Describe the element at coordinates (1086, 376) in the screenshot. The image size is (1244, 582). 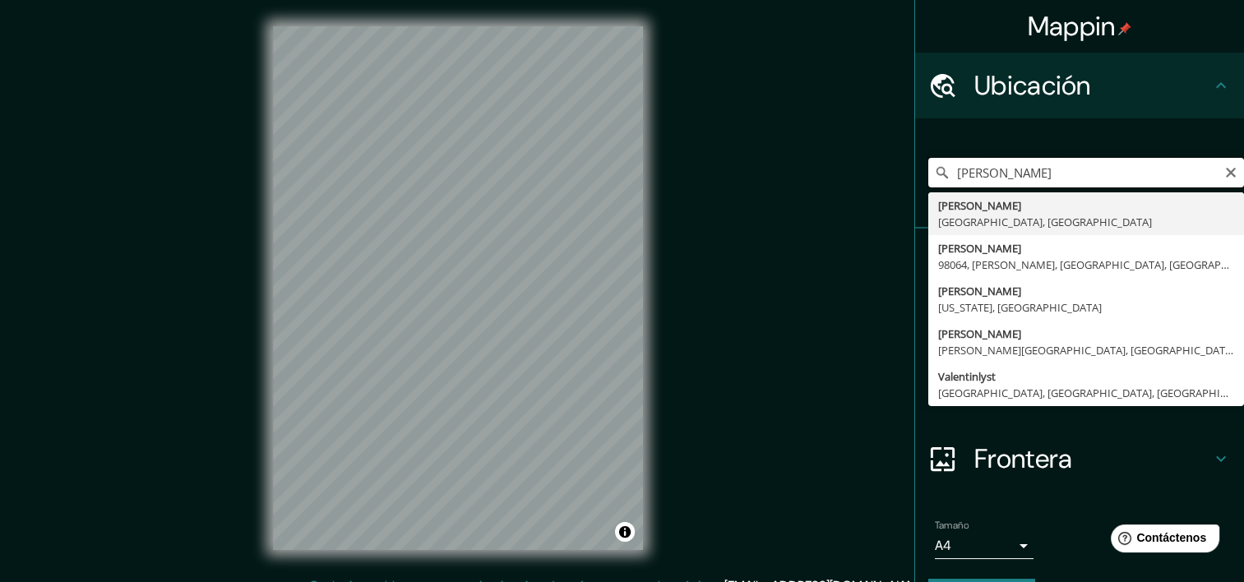
I see `div: Valentinlyst` at that location.